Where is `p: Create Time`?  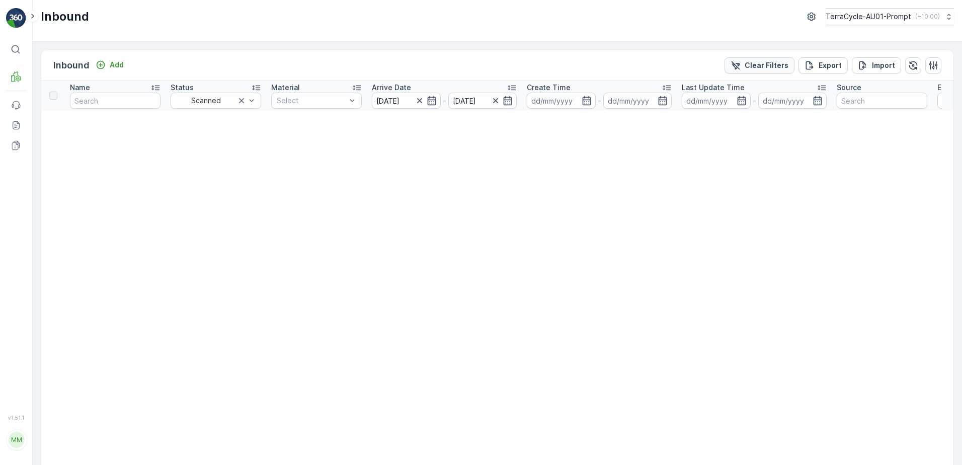
p: Create Time is located at coordinates (548, 88).